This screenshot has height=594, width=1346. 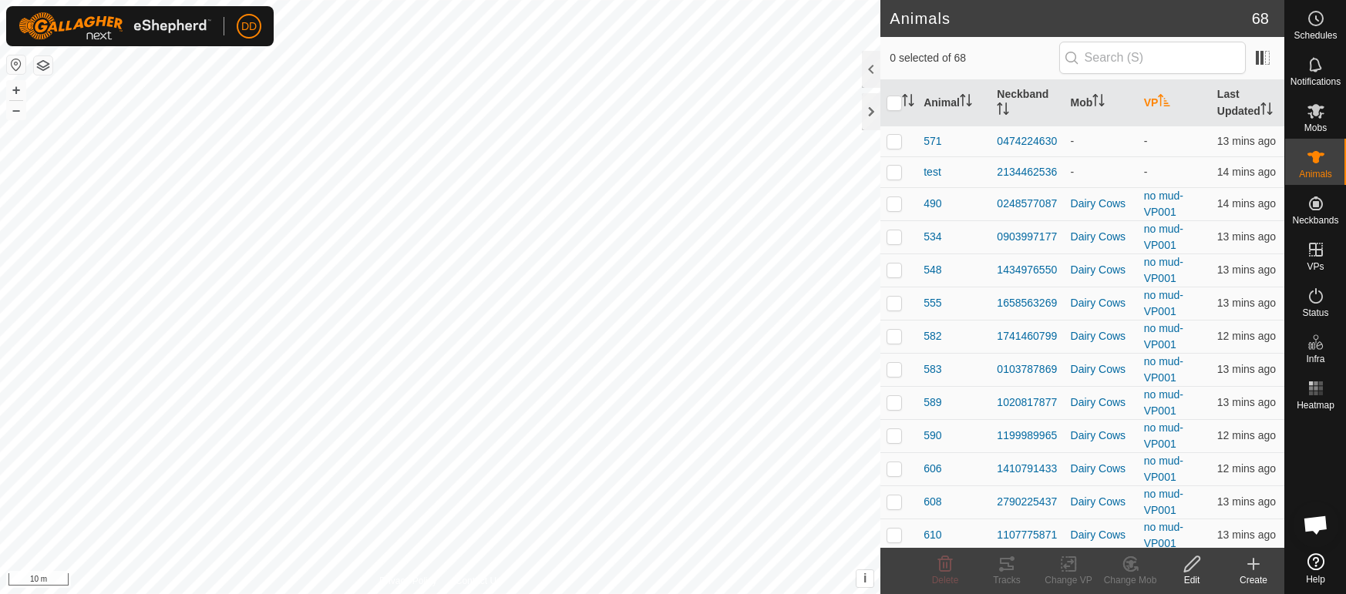 I want to click on span: 582, so click(x=932, y=336).